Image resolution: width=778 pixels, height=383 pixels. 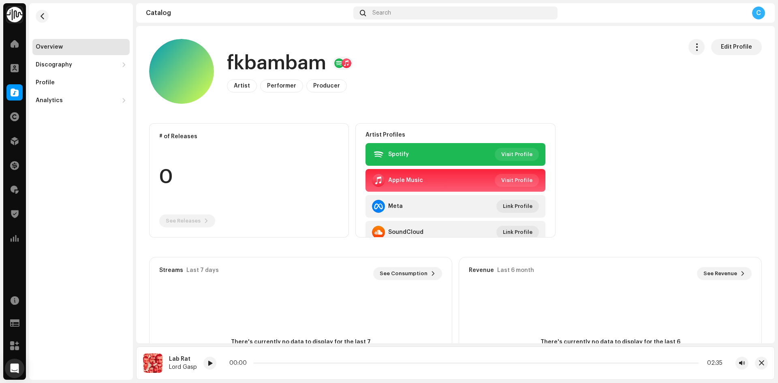 I want to click on span: Artist, so click(x=242, y=86).